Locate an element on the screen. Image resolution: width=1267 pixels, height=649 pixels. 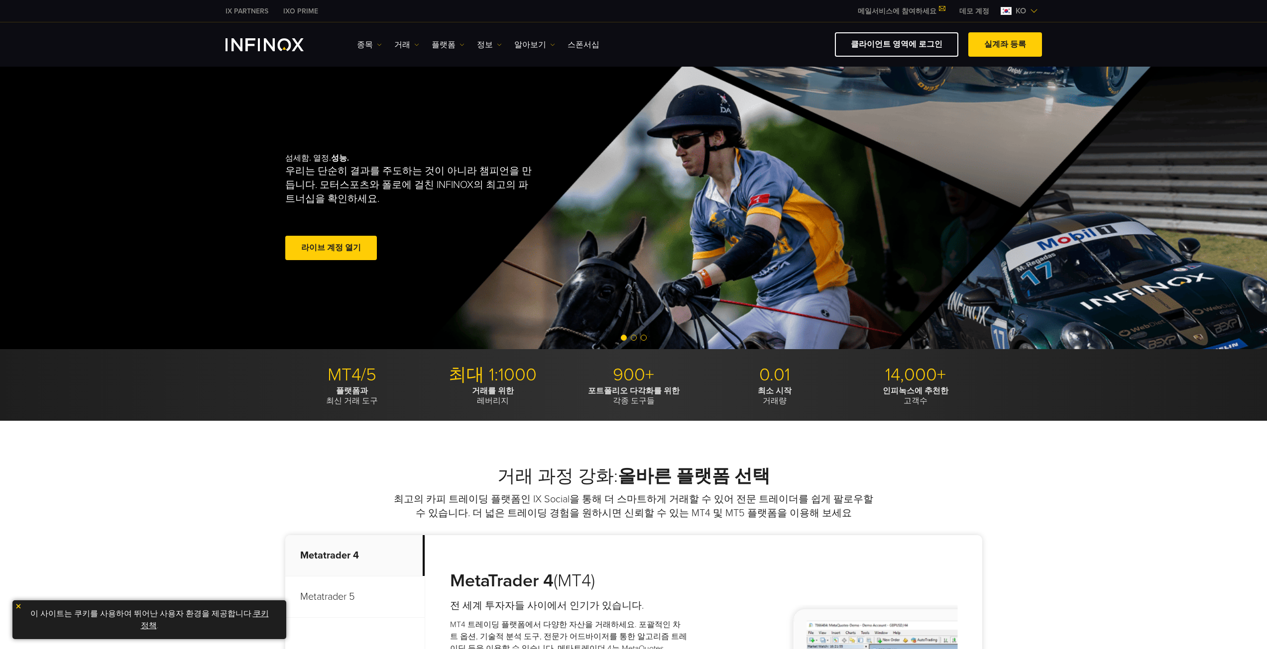
a: 플랫폼 is located at coordinates (448, 45).